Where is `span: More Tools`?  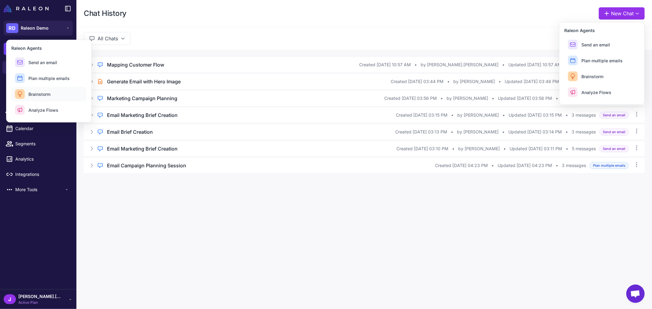
span: More Tools is located at coordinates (40, 190).